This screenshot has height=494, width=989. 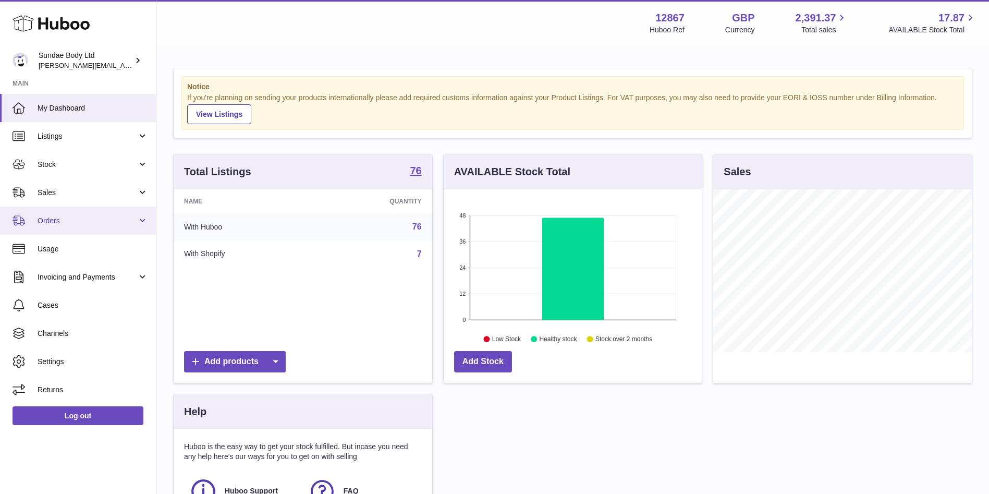 What do you see at coordinates (85, 60) in the screenshot?
I see `div: Sundae Body Ltd` at bounding box center [85, 60].